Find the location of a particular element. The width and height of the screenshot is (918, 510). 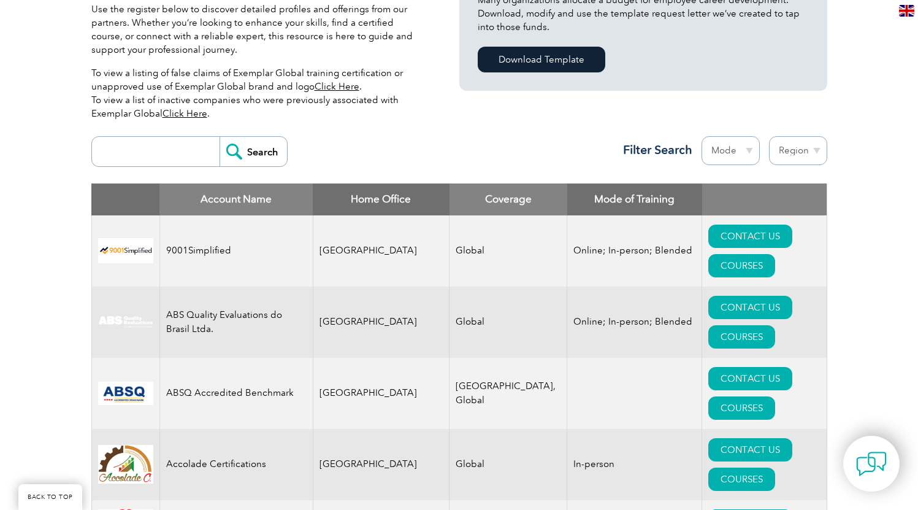

th: Mode of Training: activate to sort column ascending is located at coordinates (635, 199).